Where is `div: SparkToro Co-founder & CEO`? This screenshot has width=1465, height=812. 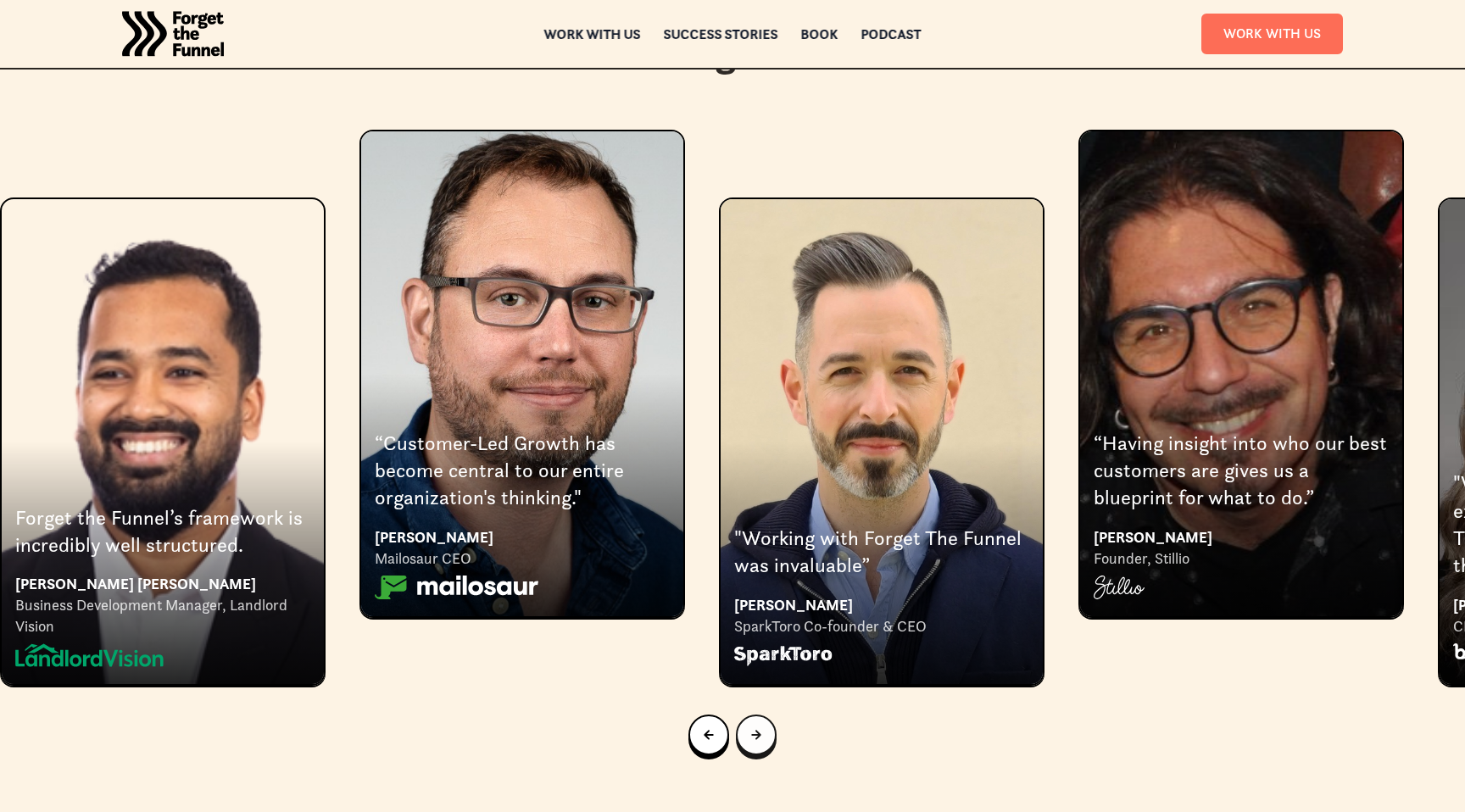 div: SparkToro Co-founder & CEO is located at coordinates (882, 626).